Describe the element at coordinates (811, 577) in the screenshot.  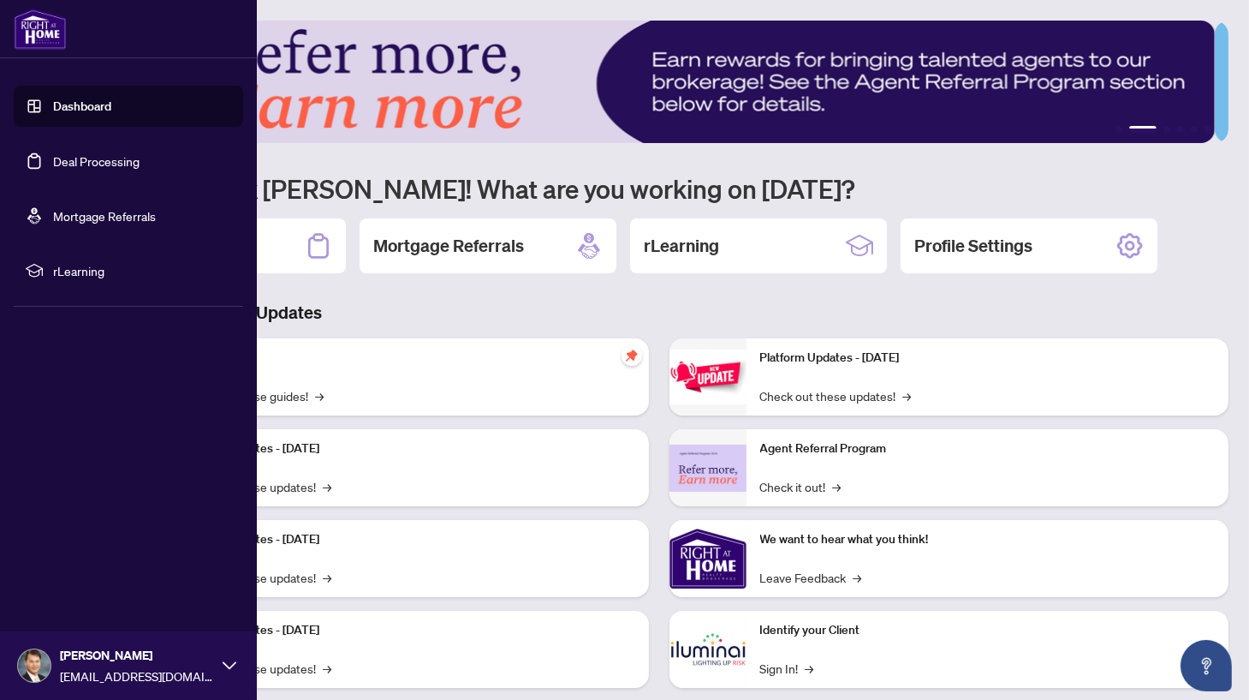
I see `a: Leave Feedback→` at that location.